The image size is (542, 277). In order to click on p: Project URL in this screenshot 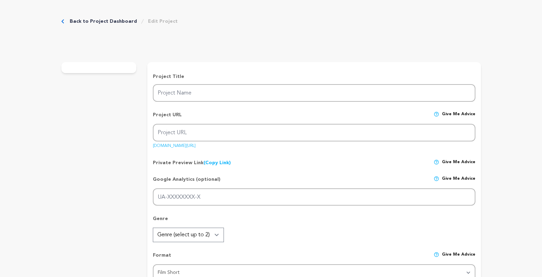, I will do `click(167, 118)`.